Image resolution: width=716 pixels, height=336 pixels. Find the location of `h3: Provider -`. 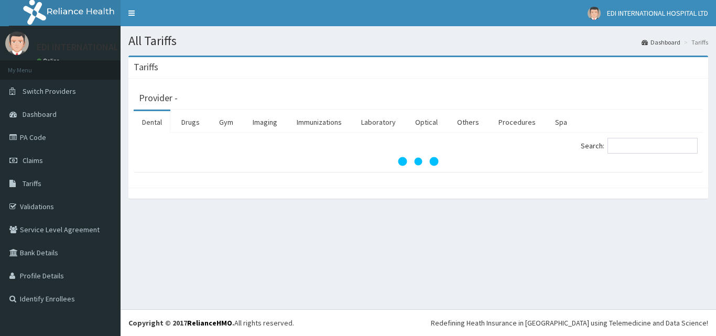

h3: Provider - is located at coordinates (158, 98).